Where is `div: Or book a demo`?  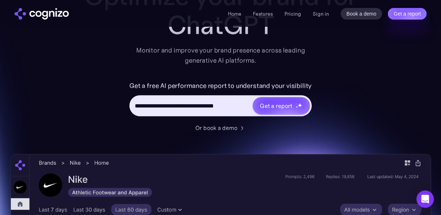 div: Or book a demo is located at coordinates (216, 128).